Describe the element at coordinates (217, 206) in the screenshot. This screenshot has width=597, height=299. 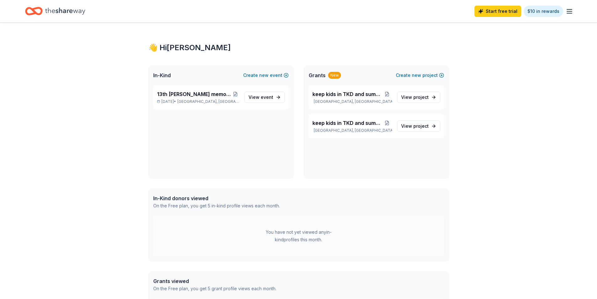
I see `div: On the Free plan, you get 5 in-kind profile views each month.` at that location.